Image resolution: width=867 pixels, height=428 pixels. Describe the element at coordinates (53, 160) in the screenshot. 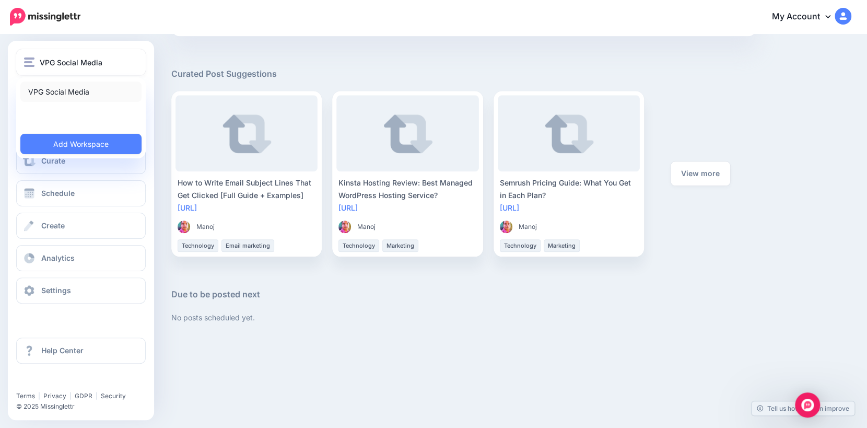

I see `span: Curate` at that location.